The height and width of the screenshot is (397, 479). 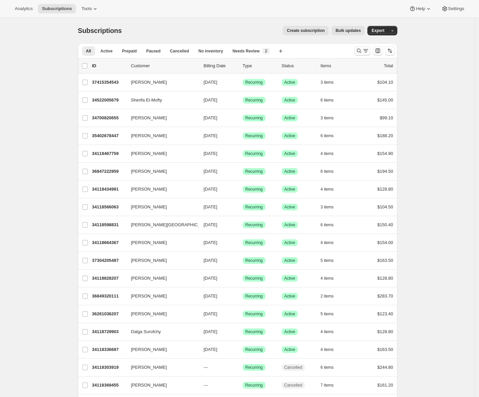 I want to click on span: $188.20, so click(x=385, y=136).